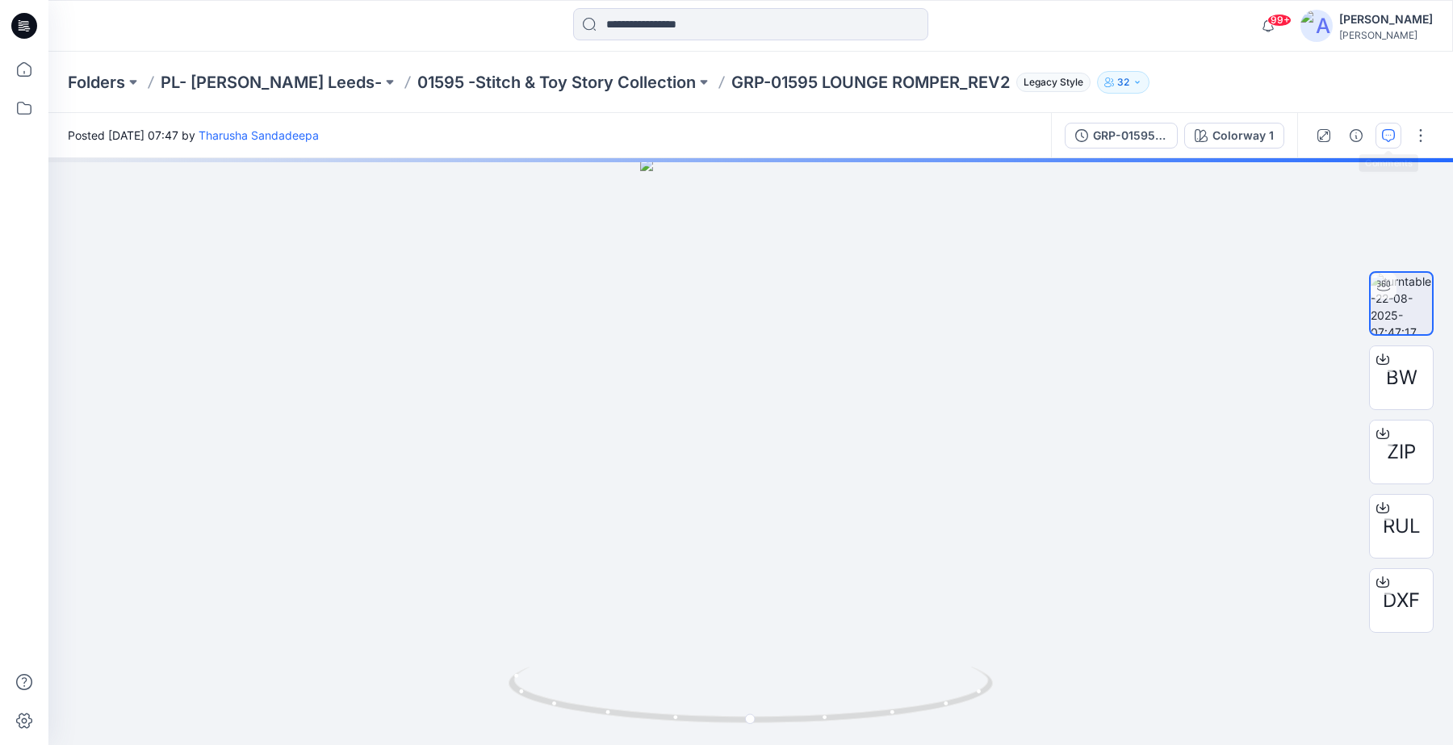 The width and height of the screenshot is (1453, 745). What do you see at coordinates (556, 82) in the screenshot?
I see `a: 01595 -Stitch & Toy Story Collection` at bounding box center [556, 82].